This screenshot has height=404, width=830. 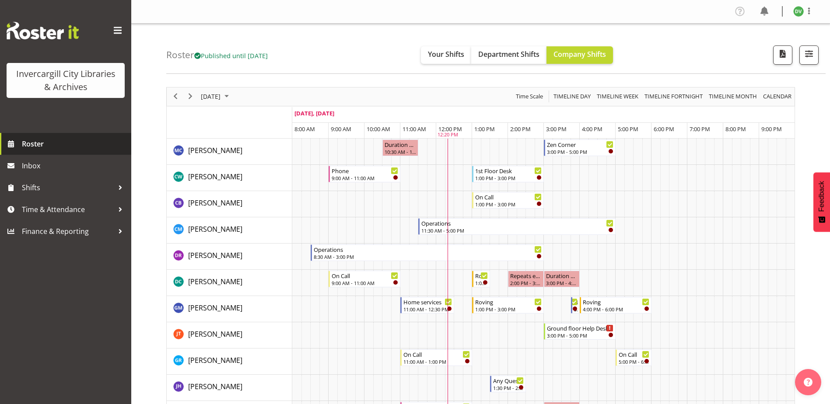 What do you see at coordinates (529, 96) in the screenshot?
I see `span: Time Scale` at bounding box center [529, 96].